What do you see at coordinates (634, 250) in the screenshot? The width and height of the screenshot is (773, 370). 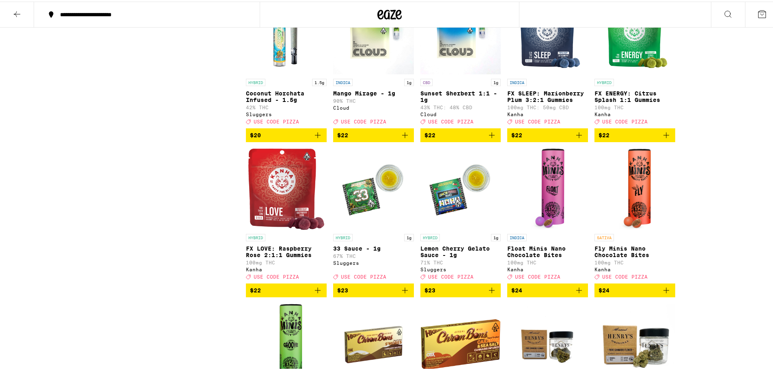 I see `p: Fly Minis Nano Chocolate Bites` at bounding box center [634, 250].